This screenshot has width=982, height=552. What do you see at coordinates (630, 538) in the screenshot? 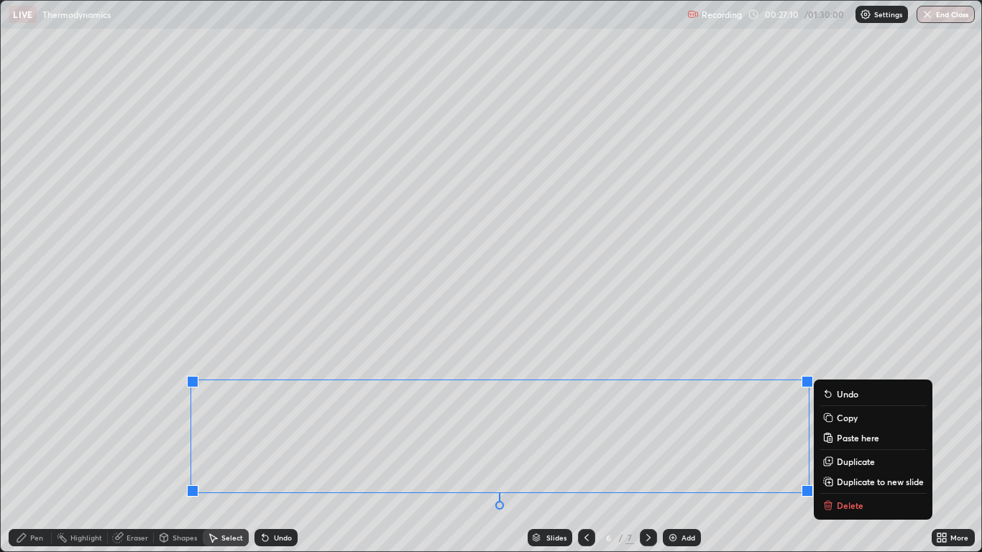
I see `div: 7` at bounding box center [630, 538].